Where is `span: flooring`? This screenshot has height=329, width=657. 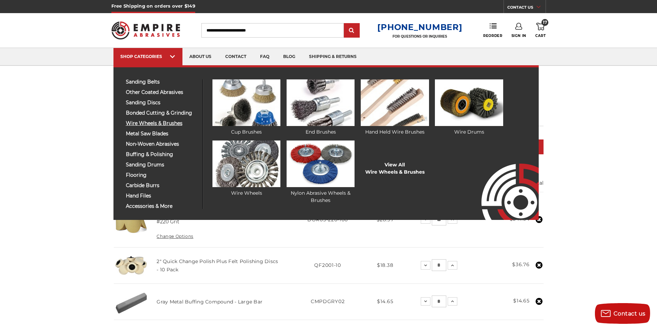
span: flooring is located at coordinates (162, 175).